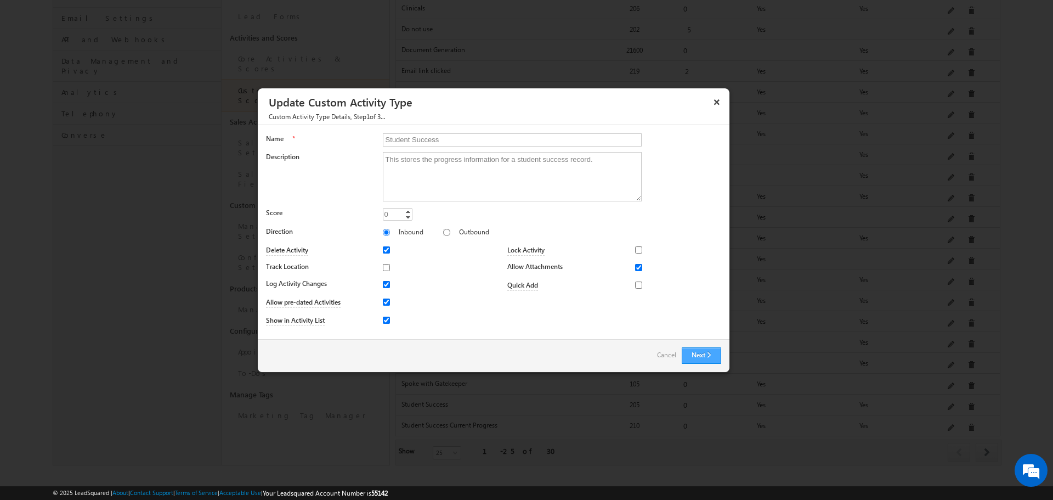  What do you see at coordinates (408, 211) in the screenshot?
I see `a: Increment` at bounding box center [408, 211].